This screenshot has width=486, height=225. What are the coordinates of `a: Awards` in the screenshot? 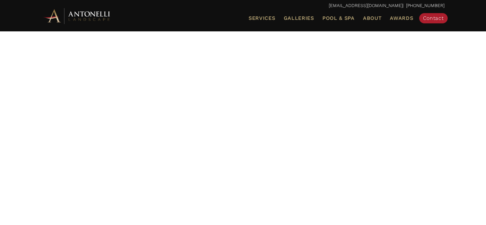 It's located at (401, 18).